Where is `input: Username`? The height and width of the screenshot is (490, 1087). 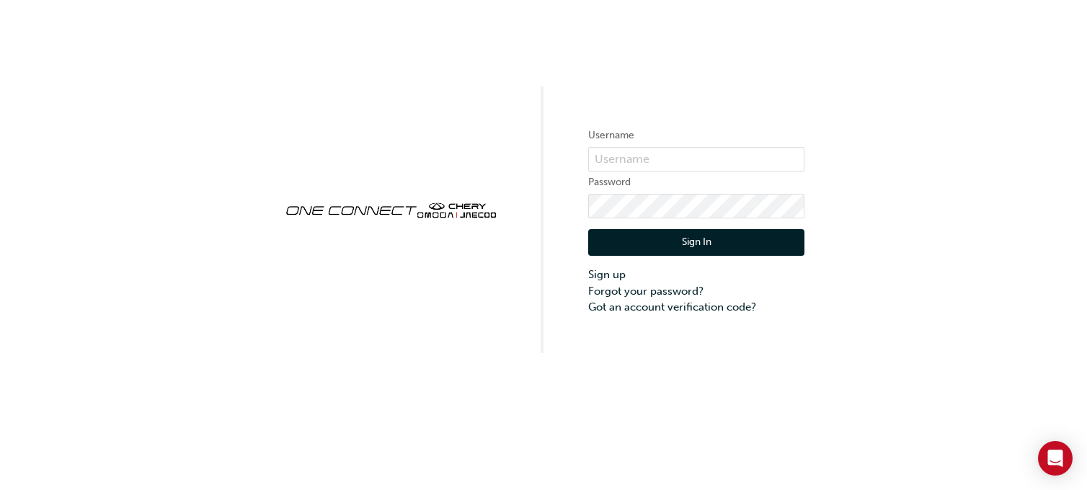 input: Username is located at coordinates (696, 159).